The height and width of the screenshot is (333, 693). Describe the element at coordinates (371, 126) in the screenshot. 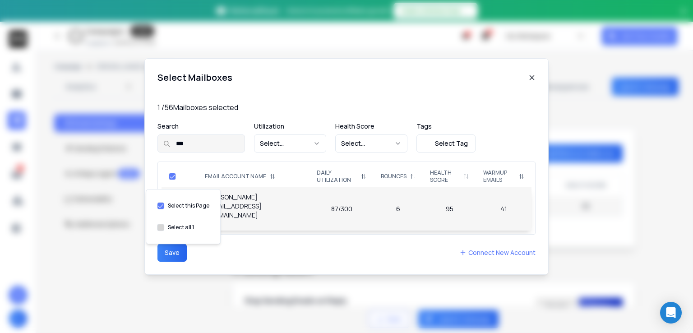

I see `p: Health Score` at that location.